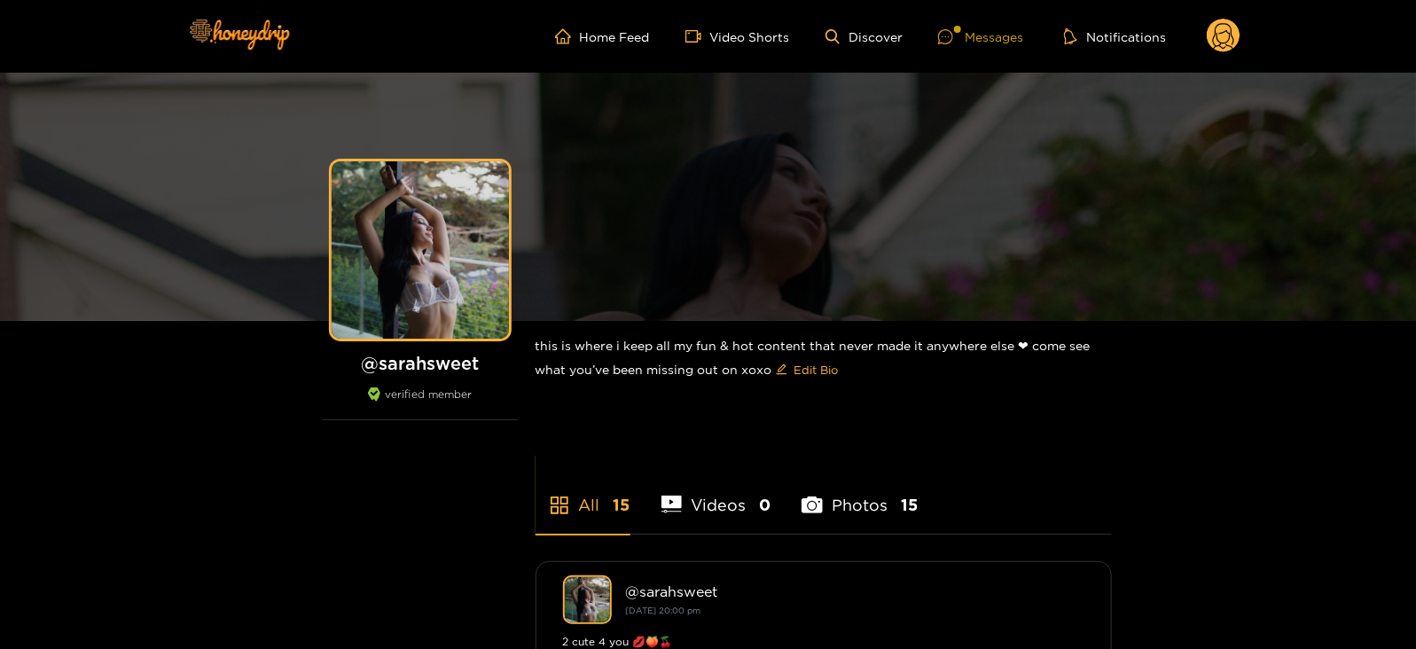  What do you see at coordinates (567, 36) in the screenshot?
I see `span: home` at bounding box center [567, 36].